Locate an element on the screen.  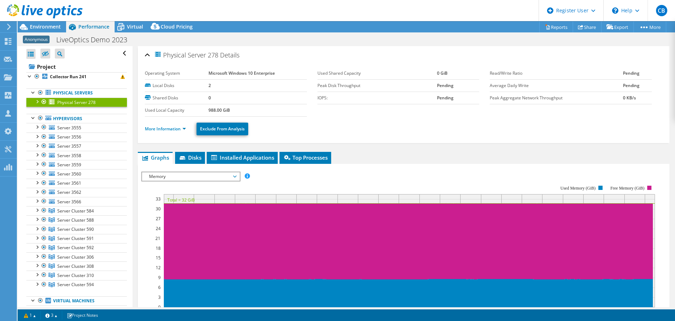
label: Peak Disk Throughput is located at coordinates (377, 85).